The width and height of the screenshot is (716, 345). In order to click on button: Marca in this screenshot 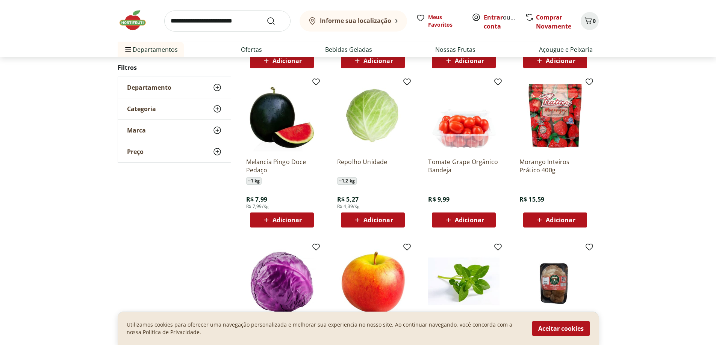, I will do `click(174, 130)`.